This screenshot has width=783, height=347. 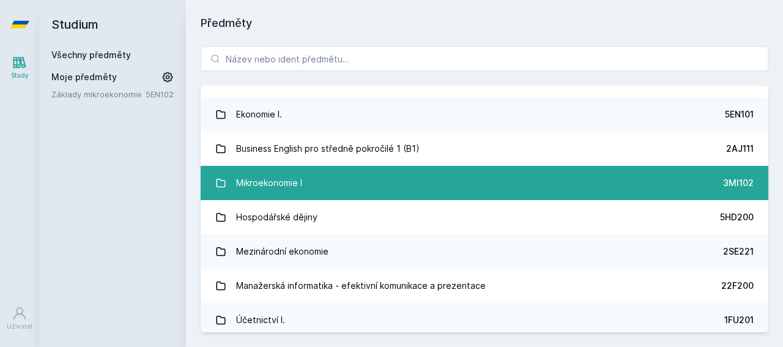 What do you see at coordinates (269, 183) in the screenshot?
I see `div: Mikroekonomie I` at bounding box center [269, 183].